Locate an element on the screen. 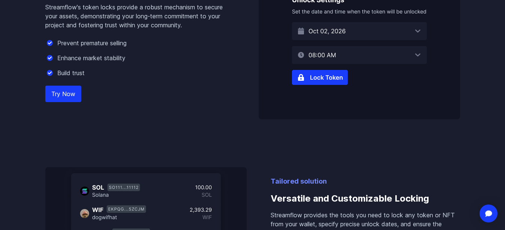  p: Streamflow's token locks provide a robust mechanism to secure your assets, demonstrating your lon... is located at coordinates (140, 16).